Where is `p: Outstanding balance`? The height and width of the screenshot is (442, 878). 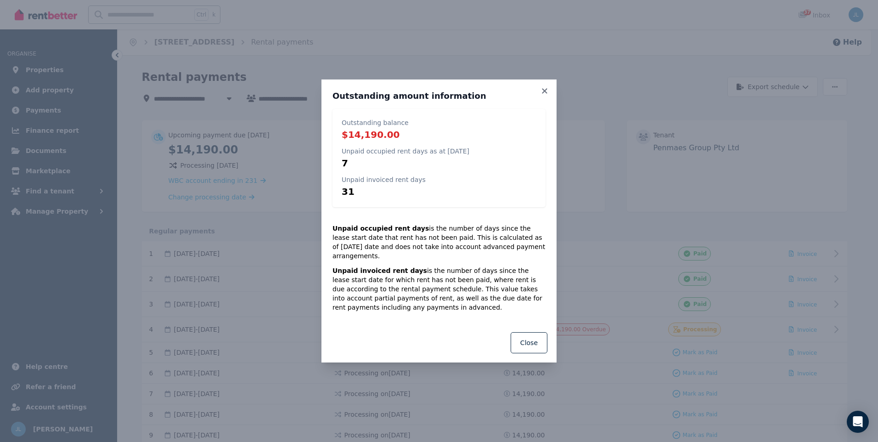 p: Outstanding balance is located at coordinates (375, 123).